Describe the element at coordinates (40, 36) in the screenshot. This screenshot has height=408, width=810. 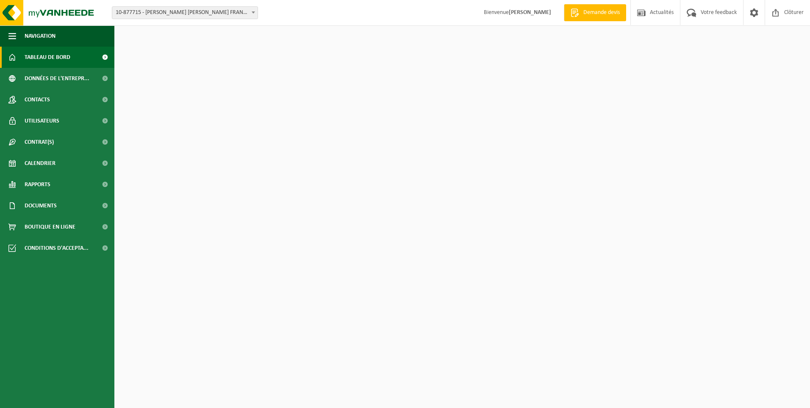
I see `span: Navigation` at that location.